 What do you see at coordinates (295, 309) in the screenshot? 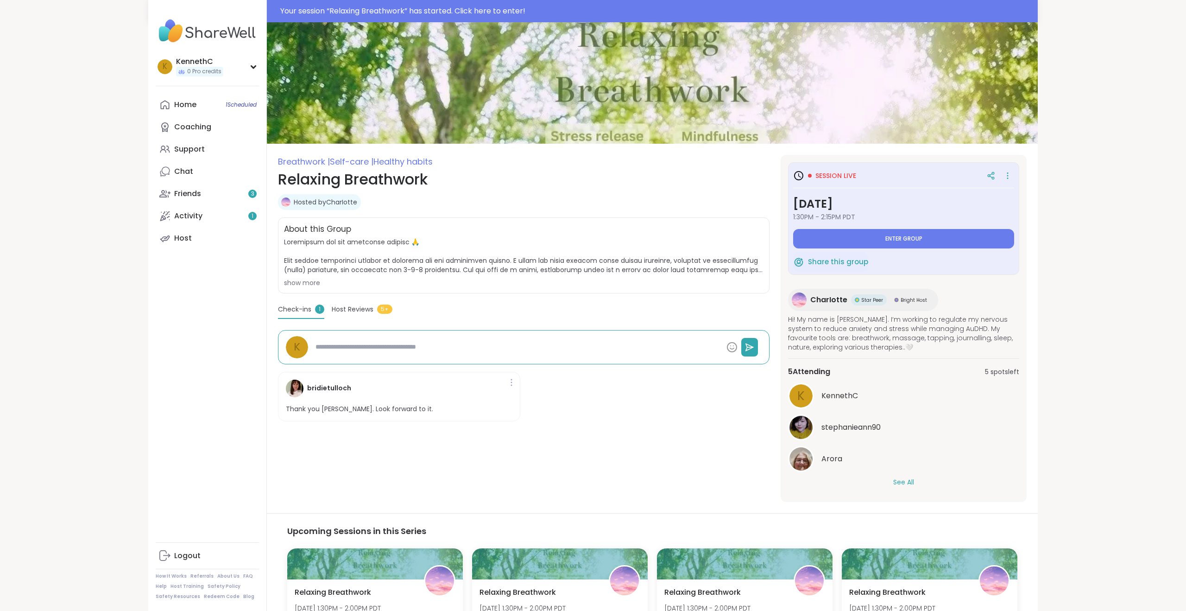
I see `span: Check-ins` at bounding box center [295, 309].